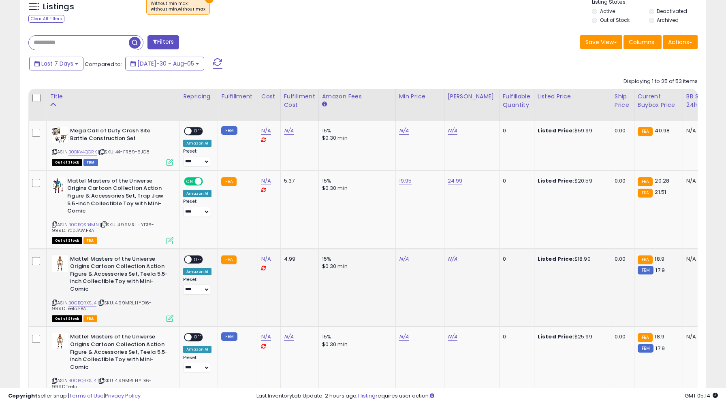  What do you see at coordinates (702, 396) in the screenshot?
I see `span: 2025-08-13 05:14 GMT` at bounding box center [702, 396].